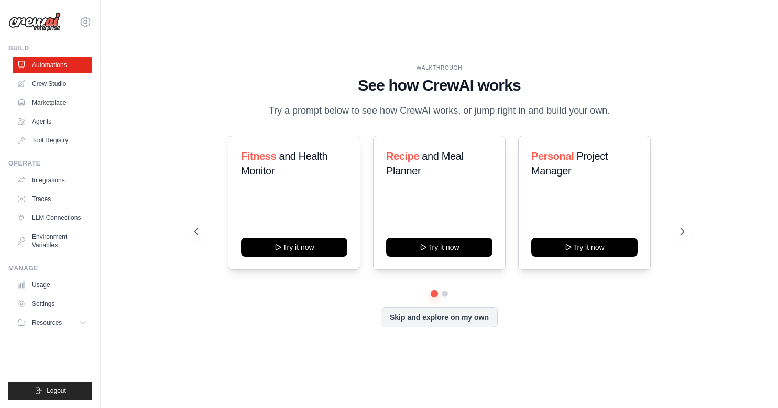  What do you see at coordinates (52, 84) in the screenshot?
I see `a: Crew Studio` at bounding box center [52, 84].